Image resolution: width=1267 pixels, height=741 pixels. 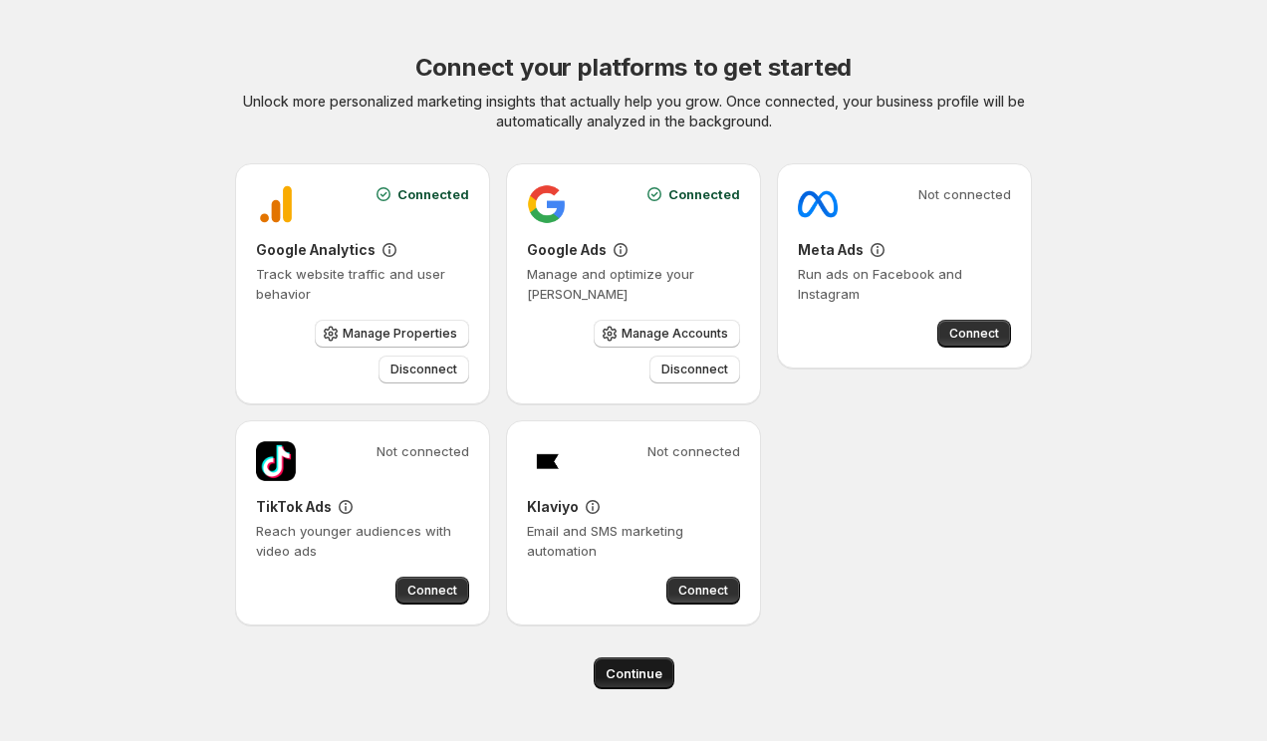 What do you see at coordinates (633, 673) in the screenshot?
I see `span: Continue` at bounding box center [633, 673].